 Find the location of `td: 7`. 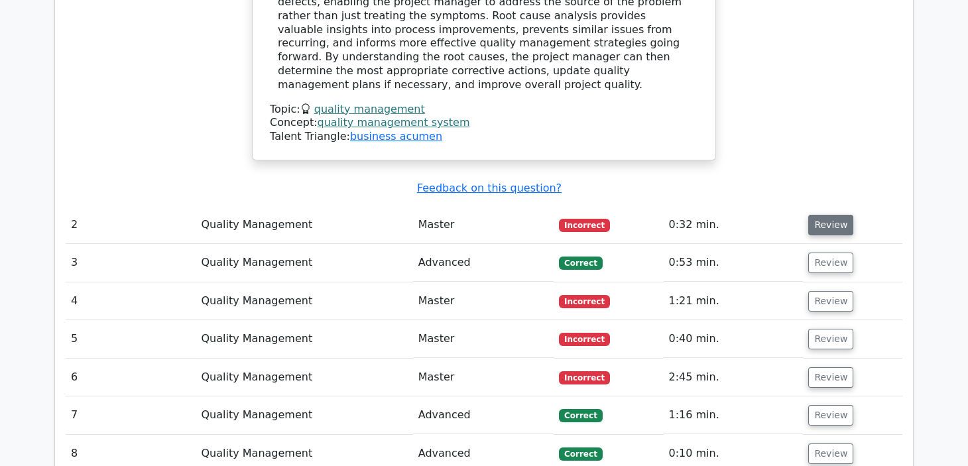

td: 7 is located at coordinates (131, 415).